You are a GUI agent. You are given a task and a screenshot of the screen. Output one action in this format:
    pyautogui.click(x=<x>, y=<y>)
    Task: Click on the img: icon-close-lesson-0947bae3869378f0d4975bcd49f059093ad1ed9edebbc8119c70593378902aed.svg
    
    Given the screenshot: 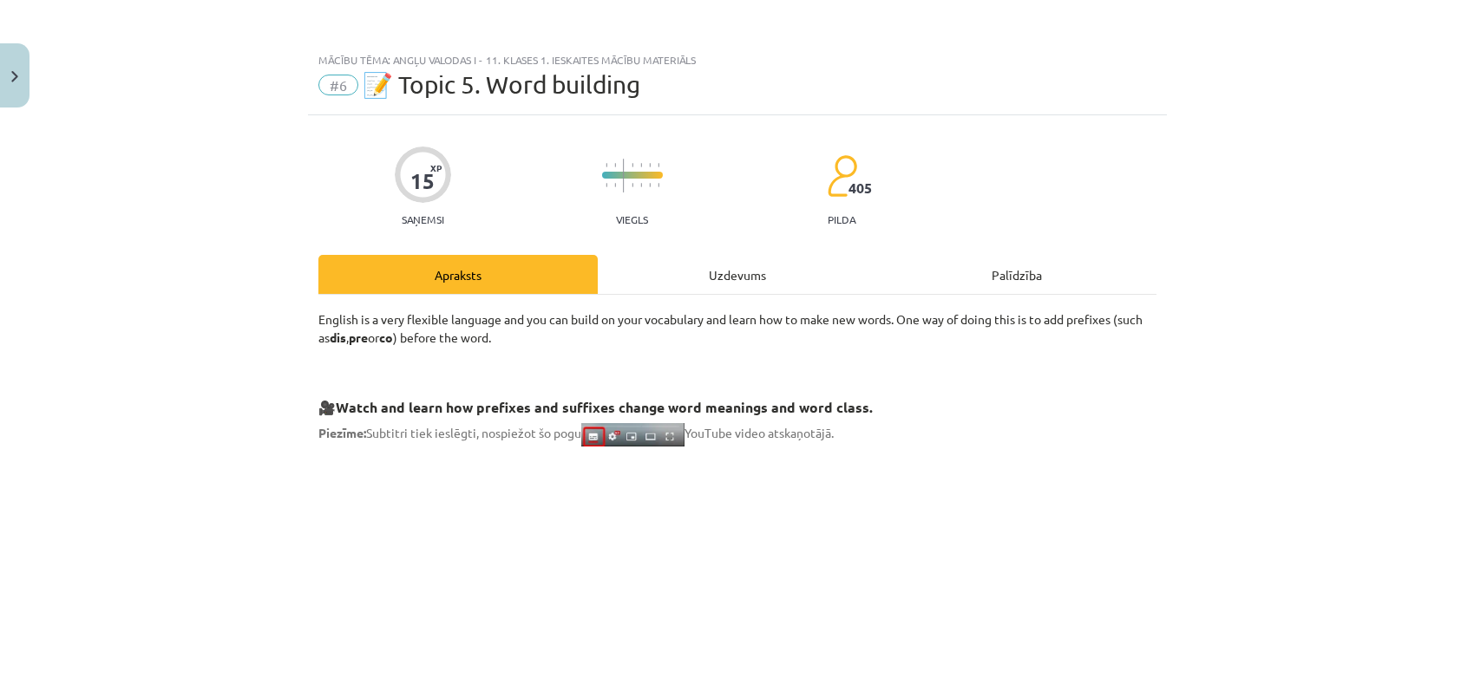 What is the action you would take?
    pyautogui.click(x=15, y=76)
    